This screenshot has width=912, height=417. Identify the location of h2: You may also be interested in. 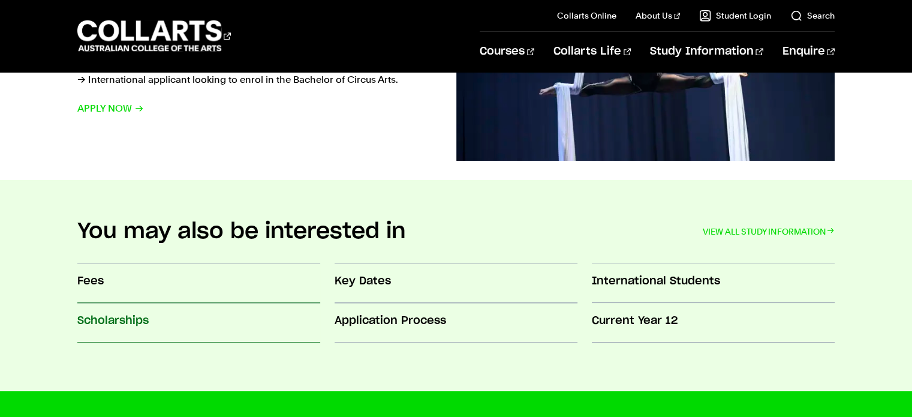
(242, 231).